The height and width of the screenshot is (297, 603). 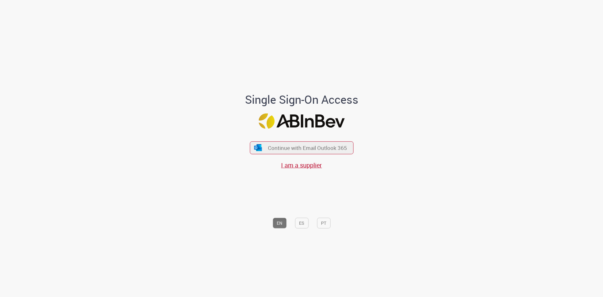 What do you see at coordinates (279, 223) in the screenshot?
I see `button: EN` at bounding box center [279, 223].